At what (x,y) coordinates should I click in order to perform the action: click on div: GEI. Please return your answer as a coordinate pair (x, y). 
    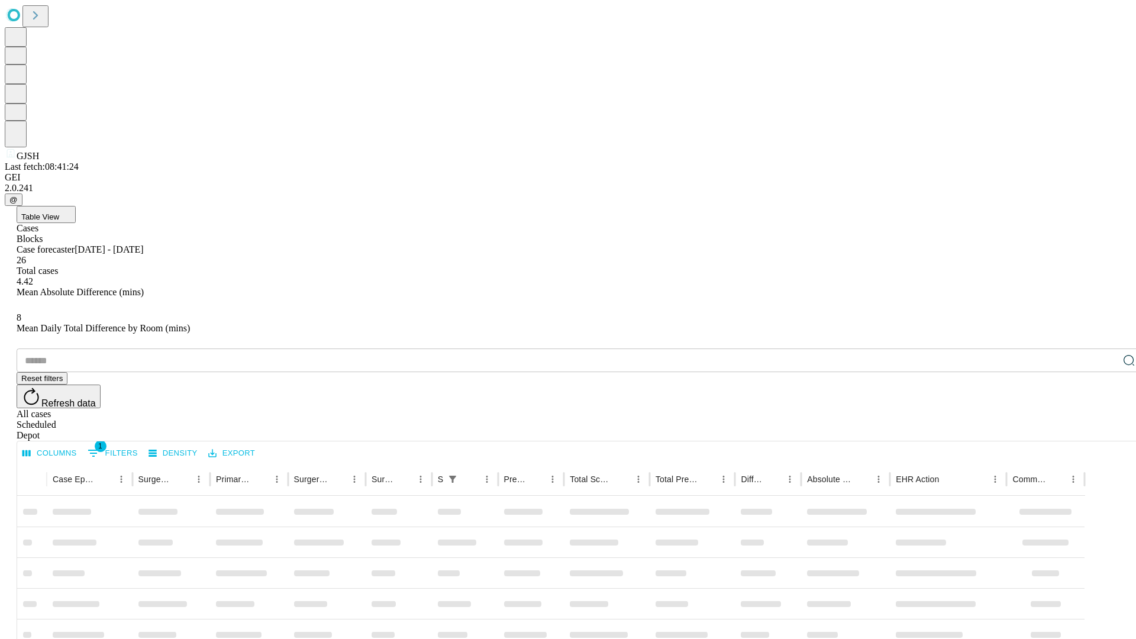
    Looking at the image, I should click on (568, 178).